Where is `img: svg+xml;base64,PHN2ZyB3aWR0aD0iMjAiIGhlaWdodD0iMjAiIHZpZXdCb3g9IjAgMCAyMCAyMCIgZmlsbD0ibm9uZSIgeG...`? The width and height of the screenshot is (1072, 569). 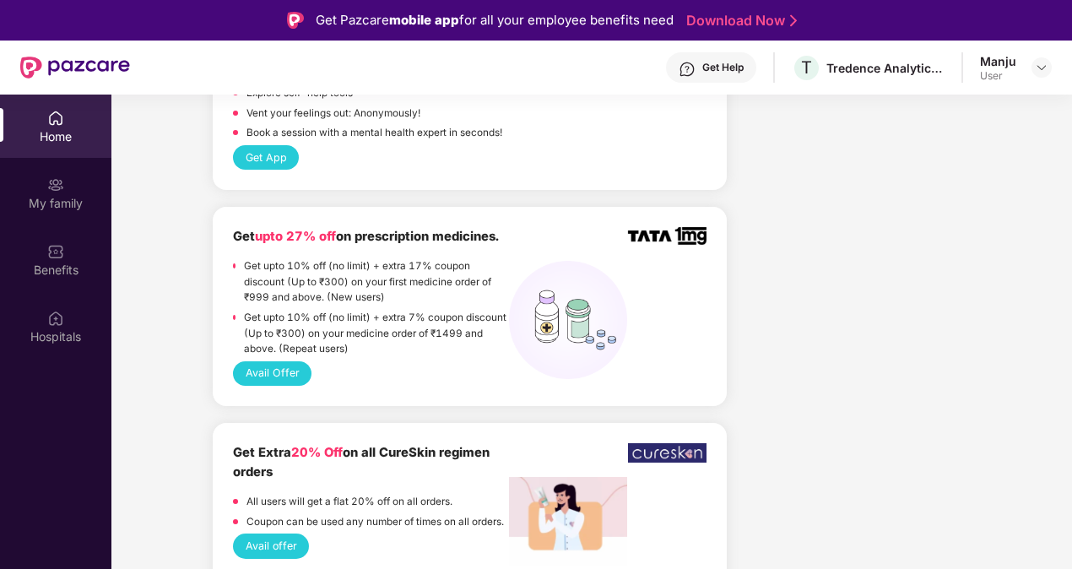 img: svg+xml;base64,PHN2ZyB3aWR0aD0iMjAiIGhlaWdodD0iMjAiIHZpZXdCb3g9IjAgMCAyMCAyMCIgZmlsbD0ibm9uZSIgeG... is located at coordinates (56, 185).